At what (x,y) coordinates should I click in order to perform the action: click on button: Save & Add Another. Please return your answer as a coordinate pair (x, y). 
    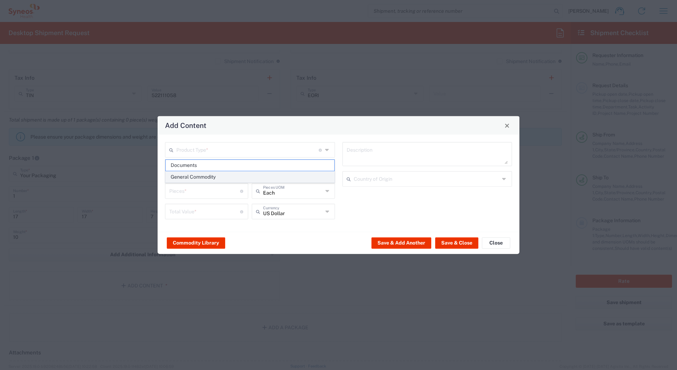
    Looking at the image, I should click on (401, 243).